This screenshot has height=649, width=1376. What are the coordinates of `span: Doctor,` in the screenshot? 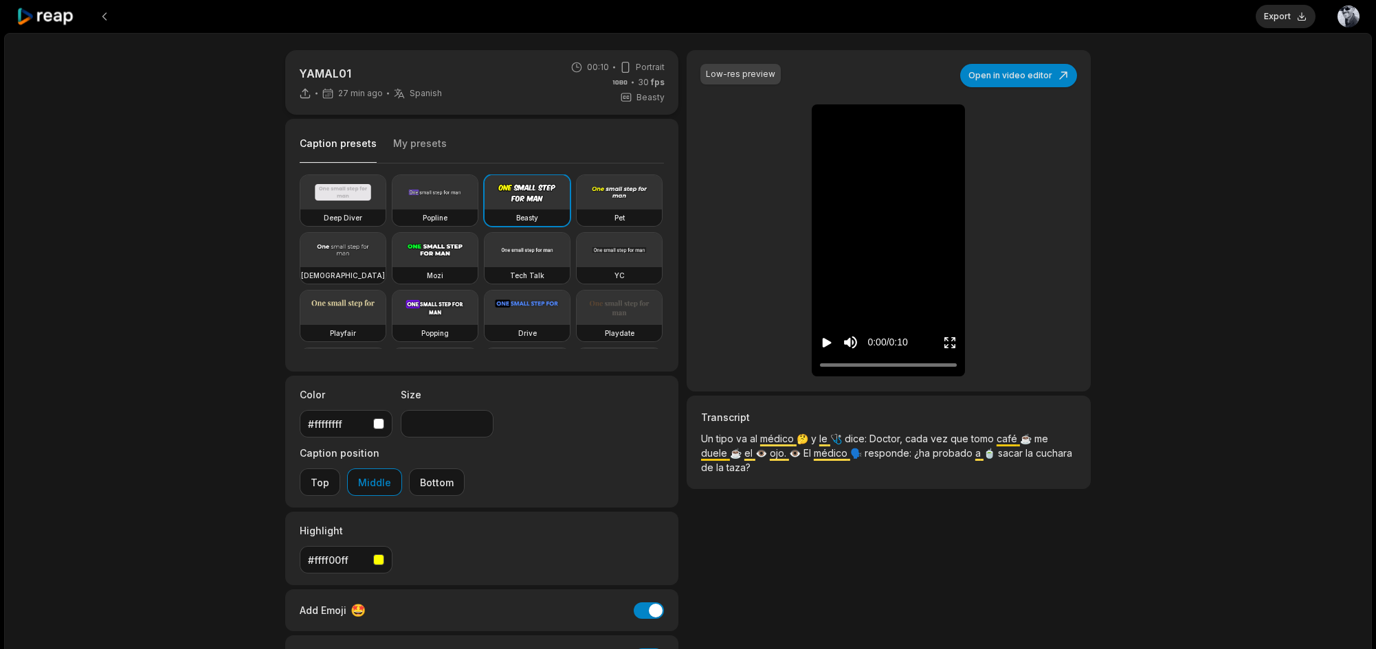 It's located at (887, 438).